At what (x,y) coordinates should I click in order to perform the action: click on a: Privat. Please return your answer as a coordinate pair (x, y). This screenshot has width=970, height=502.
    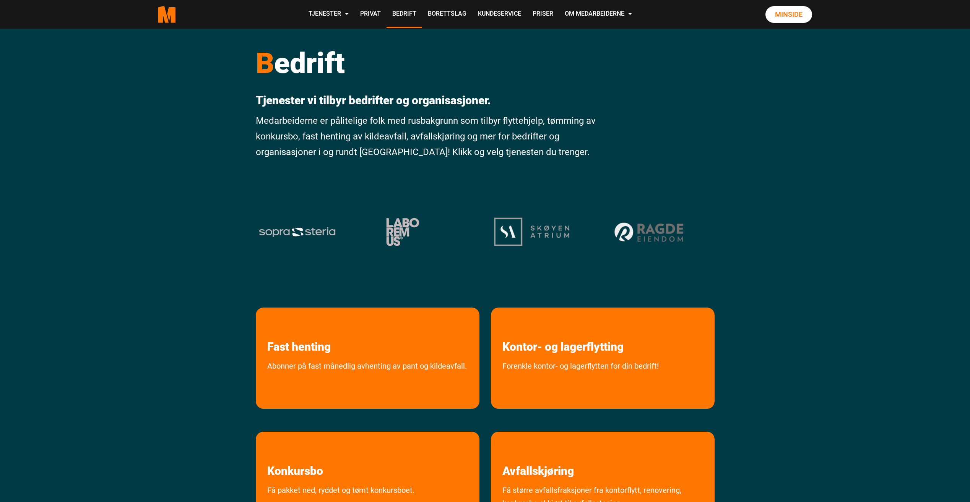
    Looking at the image, I should click on (370, 14).